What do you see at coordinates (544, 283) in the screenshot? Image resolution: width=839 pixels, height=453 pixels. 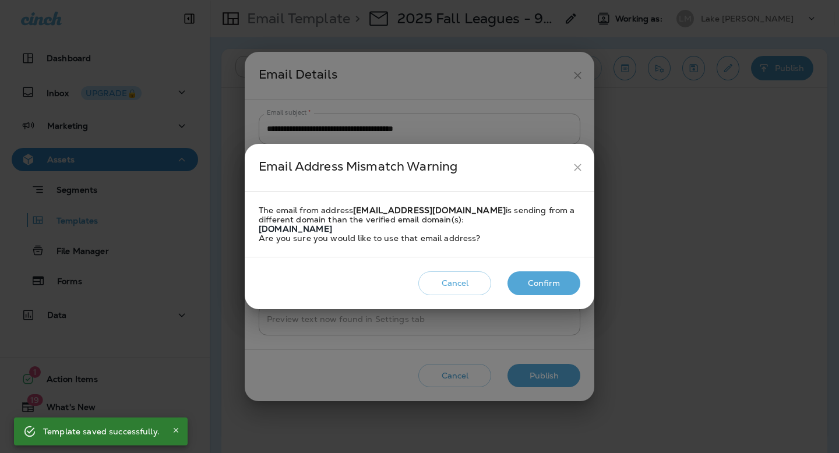 I see `button: Confirm` at bounding box center [544, 283].